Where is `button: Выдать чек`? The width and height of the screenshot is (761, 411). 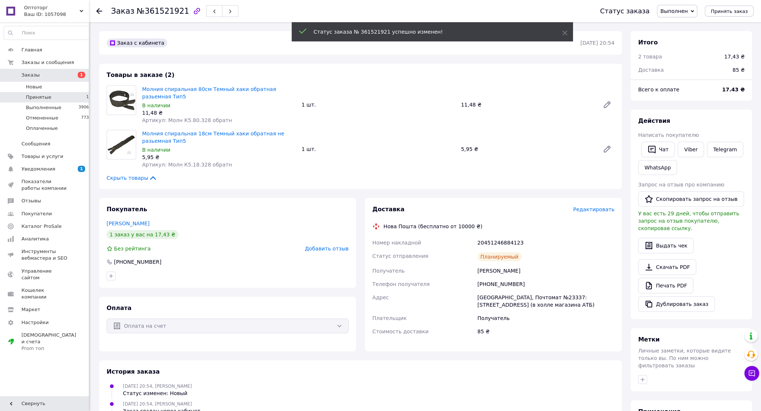
button: Выдать чек is located at coordinates (666, 246).